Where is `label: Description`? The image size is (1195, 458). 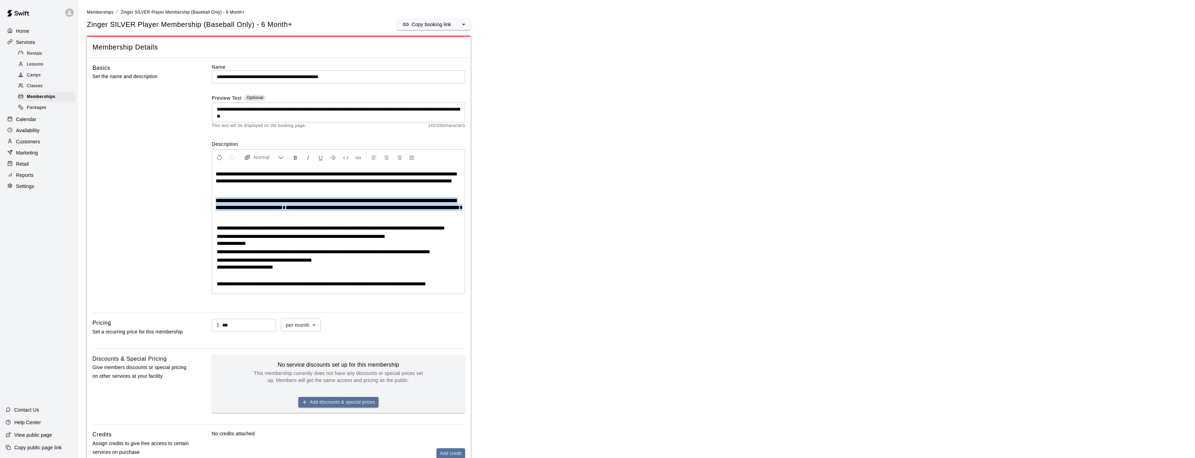 label: Description is located at coordinates (339, 144).